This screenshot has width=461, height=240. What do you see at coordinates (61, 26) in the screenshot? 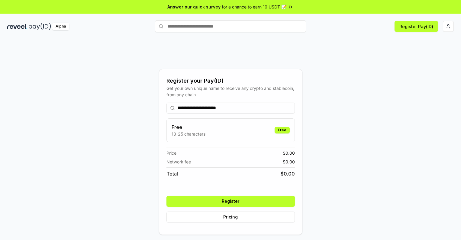
I see `div: Alpha` at bounding box center [61, 26].